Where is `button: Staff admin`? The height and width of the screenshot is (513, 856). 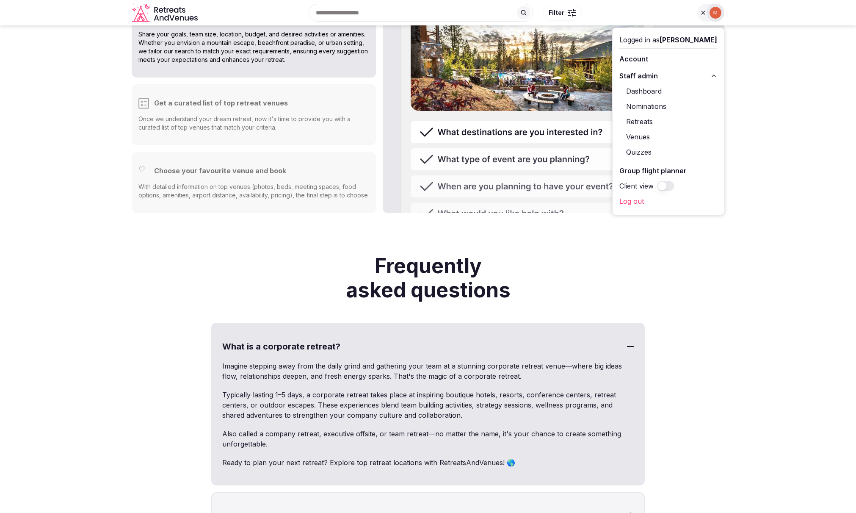 button: Staff admin is located at coordinates (668, 76).